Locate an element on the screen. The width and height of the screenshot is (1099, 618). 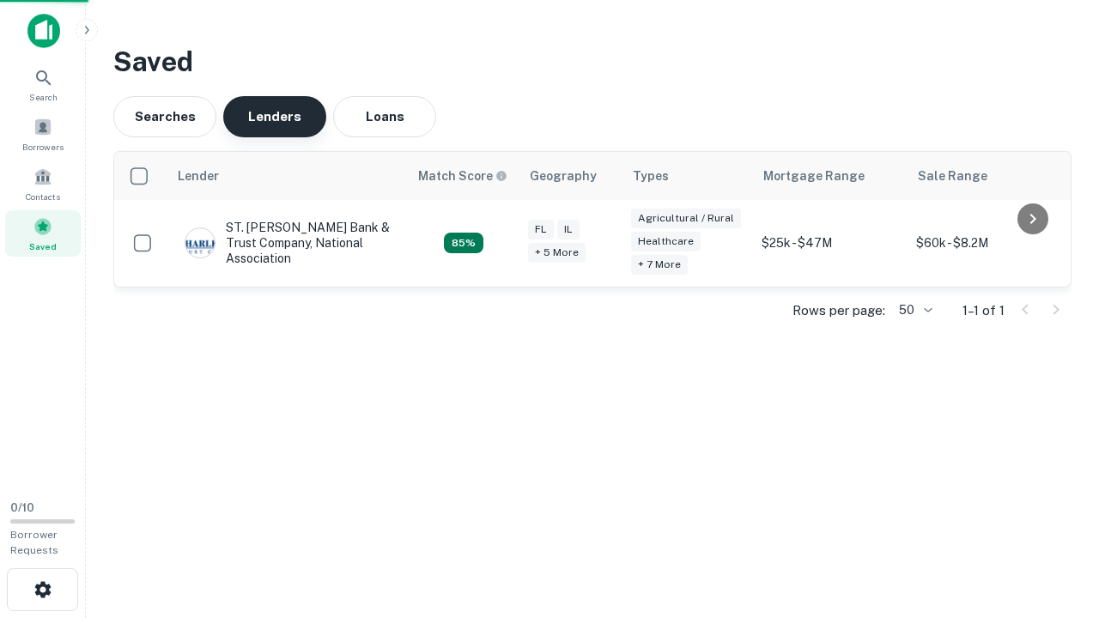
th: Sale Range is located at coordinates (985, 176).